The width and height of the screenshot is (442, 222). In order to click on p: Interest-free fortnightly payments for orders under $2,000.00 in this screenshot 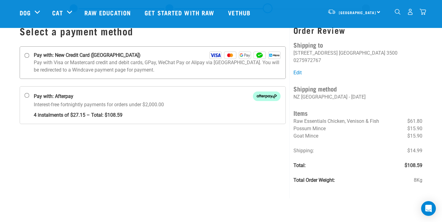, I will do `click(157, 110)`.